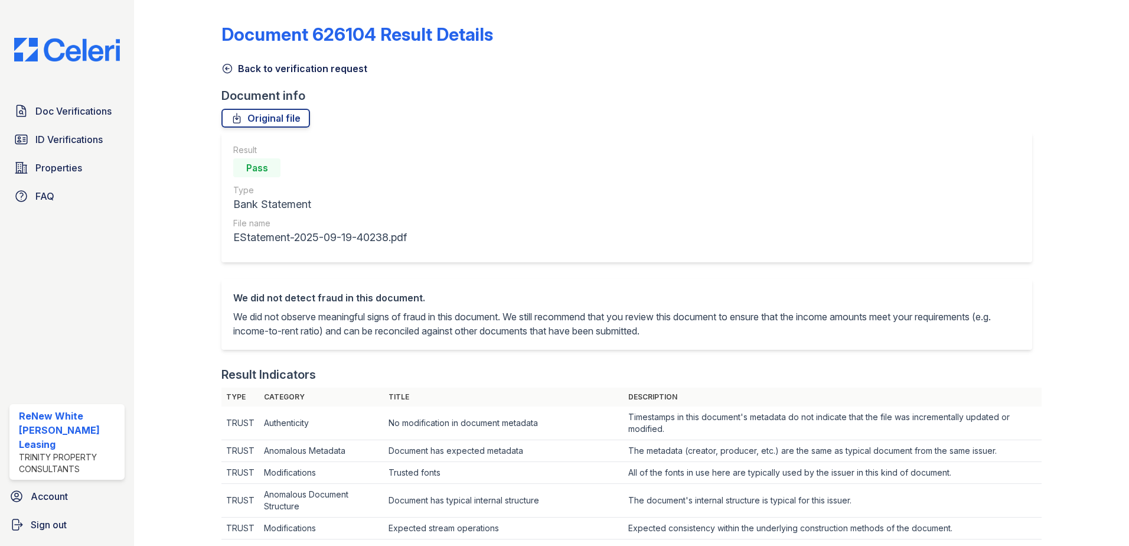  What do you see at coordinates (321, 450) in the screenshot?
I see `td: Anomalous Metadata` at bounding box center [321, 450].